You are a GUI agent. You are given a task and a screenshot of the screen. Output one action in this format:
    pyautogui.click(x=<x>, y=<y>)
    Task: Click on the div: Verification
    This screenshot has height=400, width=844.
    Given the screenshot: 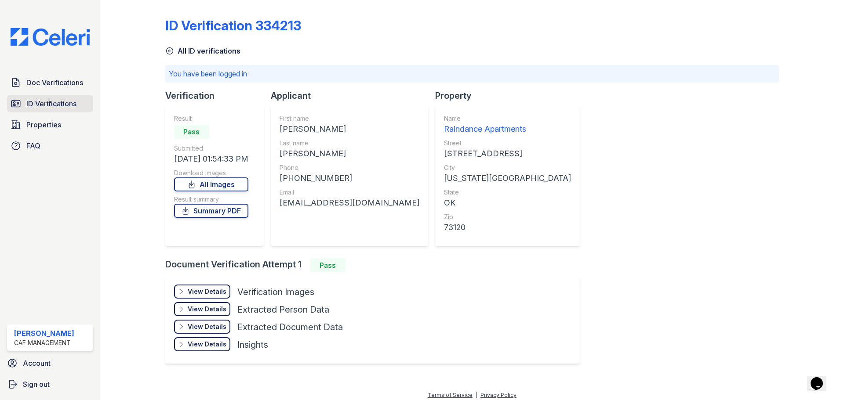 What is the action you would take?
    pyautogui.click(x=218, y=96)
    